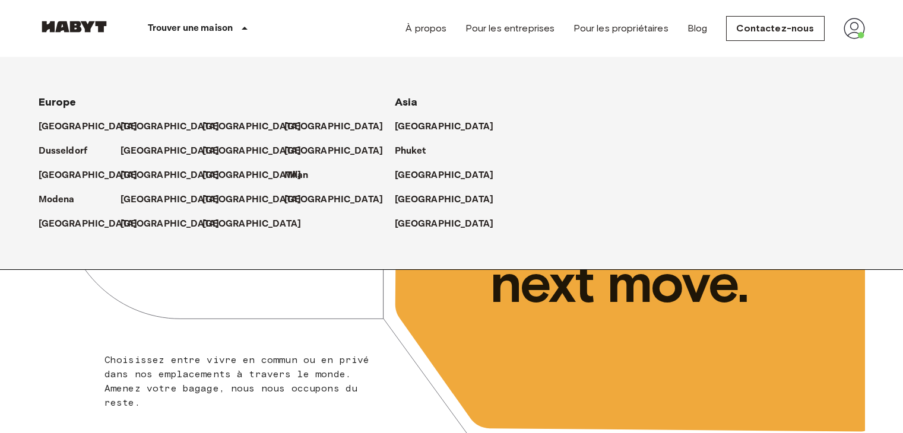  I want to click on a: Milan, so click(302, 176).